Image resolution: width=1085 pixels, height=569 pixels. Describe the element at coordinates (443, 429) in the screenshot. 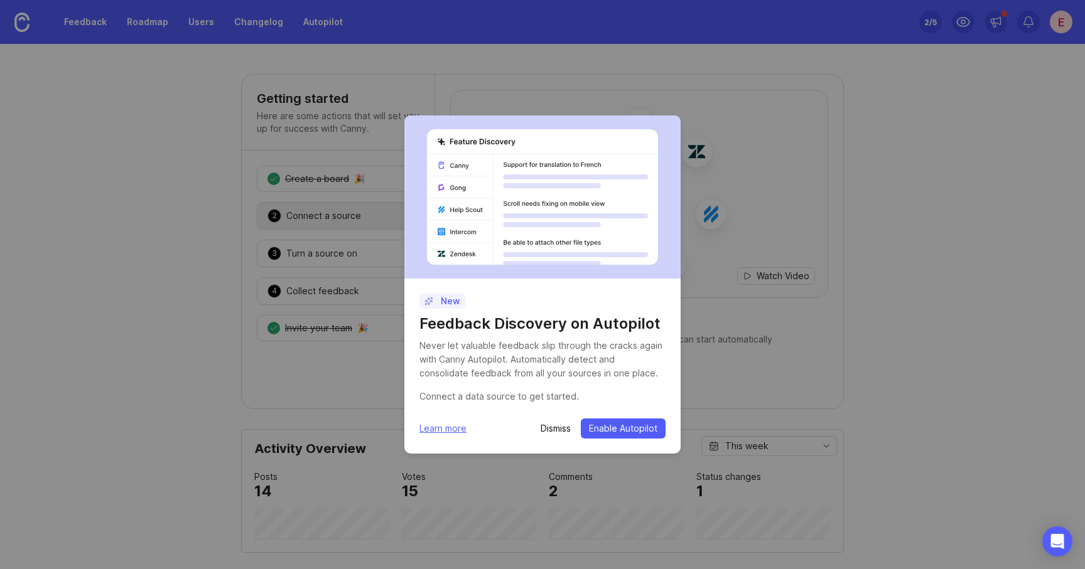

I see `a: Learn more` at that location.